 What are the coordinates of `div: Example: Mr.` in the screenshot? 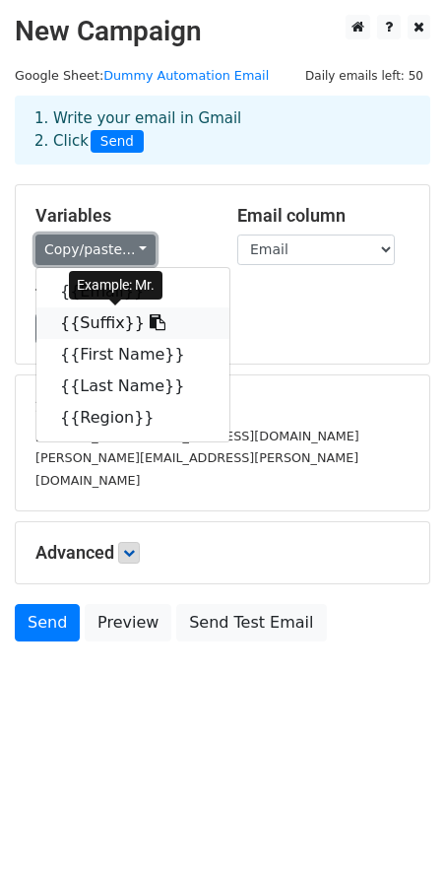 It's located at (115, 285).